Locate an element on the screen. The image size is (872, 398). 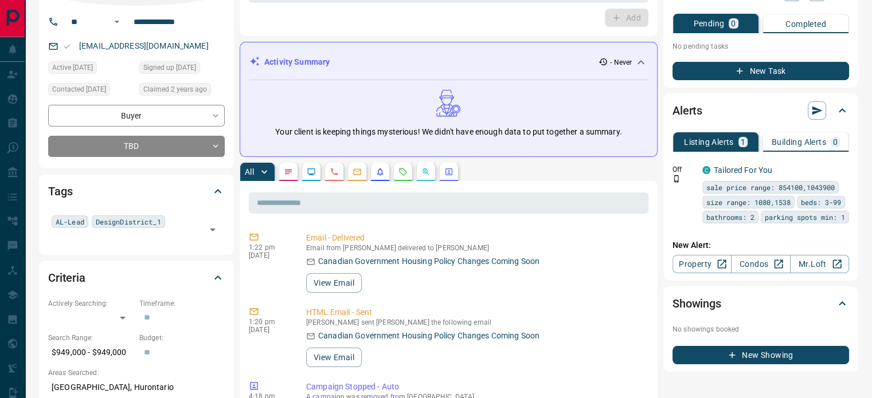
div: Tags is located at coordinates (136, 191).